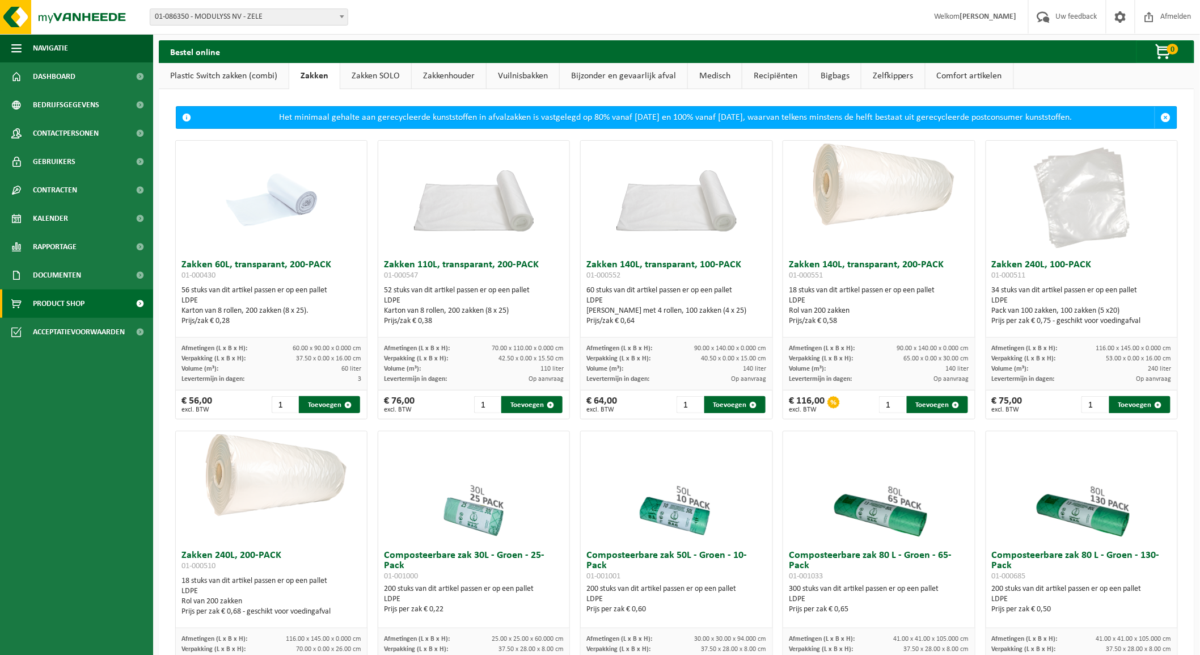 This screenshot has height=655, width=1200. I want to click on span: Contracten, so click(55, 190).